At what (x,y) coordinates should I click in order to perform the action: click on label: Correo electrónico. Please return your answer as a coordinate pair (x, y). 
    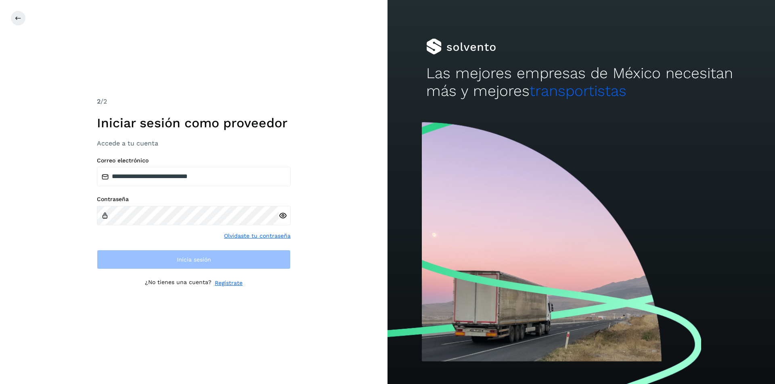
    Looking at the image, I should click on (194, 161).